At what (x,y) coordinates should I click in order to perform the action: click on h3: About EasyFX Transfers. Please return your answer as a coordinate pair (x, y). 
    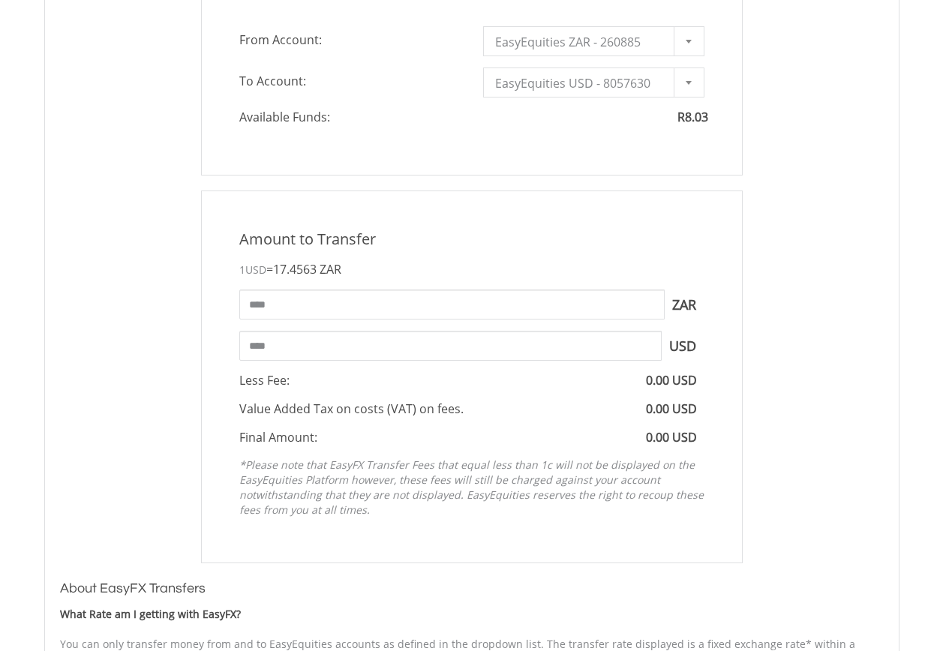
    Looking at the image, I should click on (472, 589).